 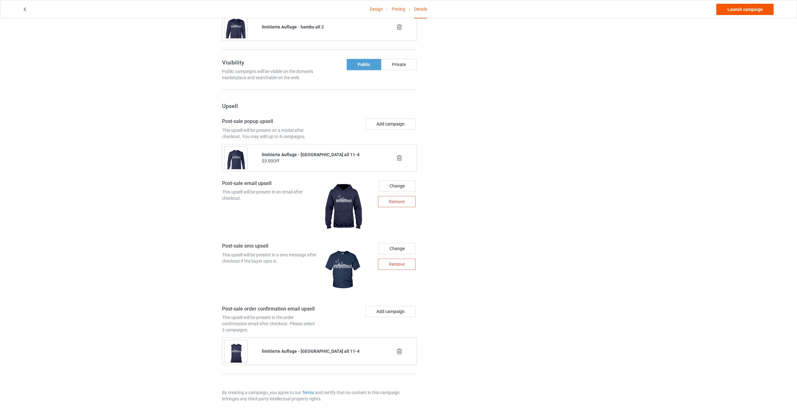 What do you see at coordinates (270, 309) in the screenshot?
I see `h4: Post-sale order confirmation email upsell` at bounding box center [270, 309].